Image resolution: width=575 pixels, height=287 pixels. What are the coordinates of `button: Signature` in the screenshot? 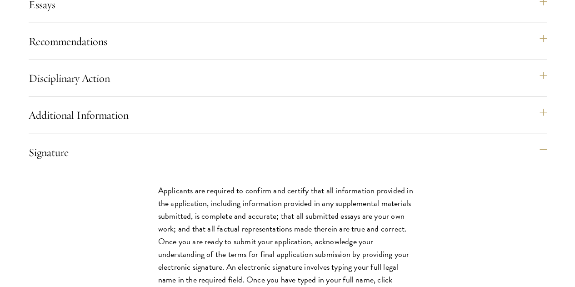 It's located at (288, 152).